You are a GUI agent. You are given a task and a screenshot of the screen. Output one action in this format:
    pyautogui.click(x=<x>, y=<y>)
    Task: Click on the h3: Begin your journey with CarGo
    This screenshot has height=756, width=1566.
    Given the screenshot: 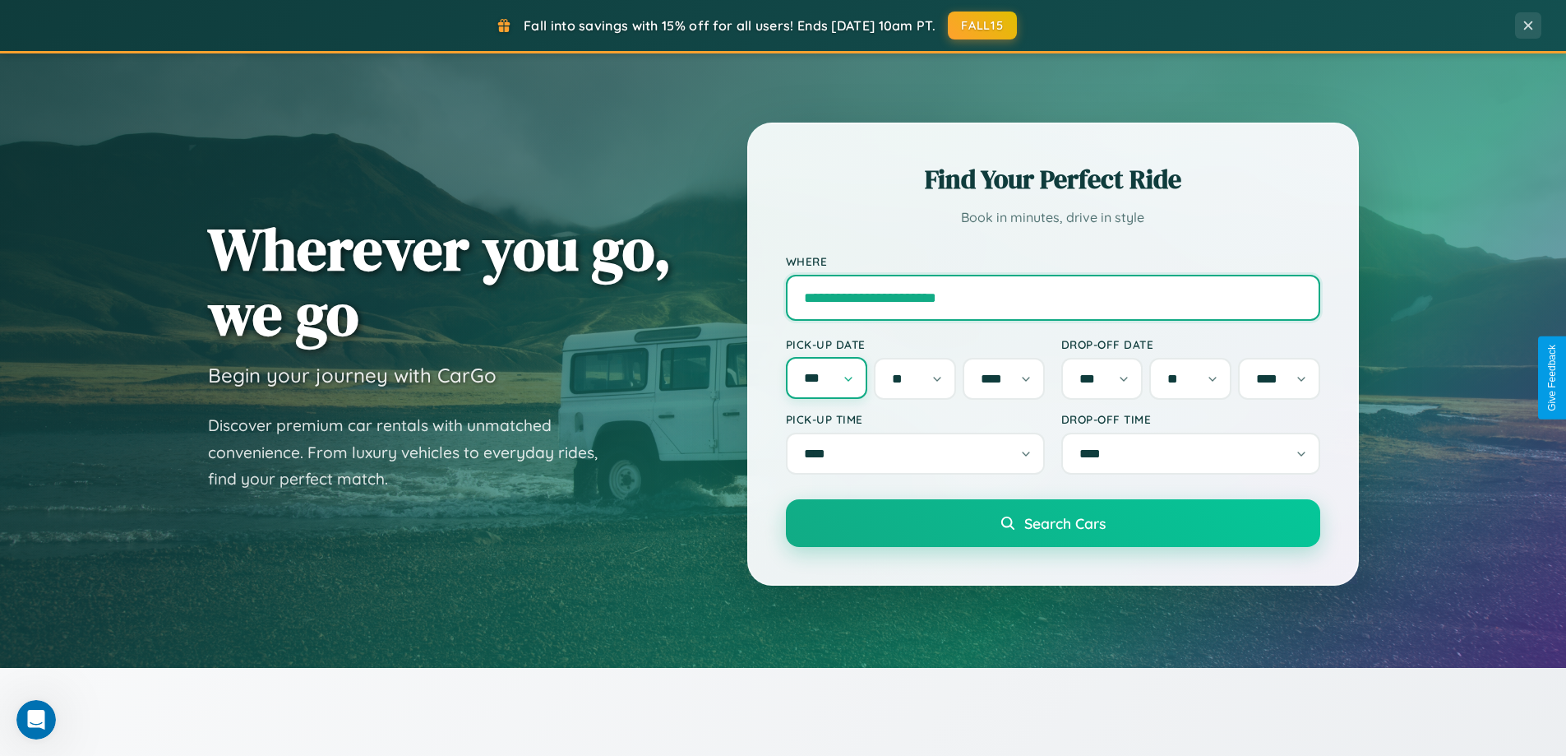 What is the action you would take?
    pyautogui.click(x=352, y=375)
    